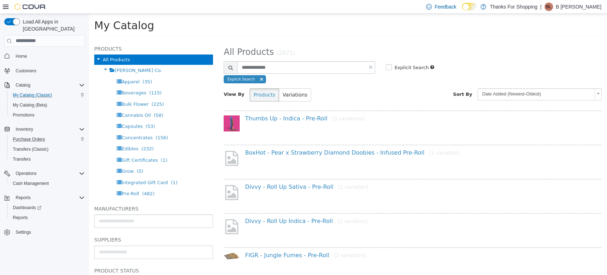  I want to click on a: FIGR - Jungle Fumes - Pre-Roll[2 variations], so click(217, 241).